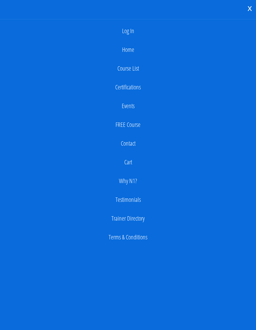 This screenshot has width=256, height=330. I want to click on a: Log In, so click(128, 31).